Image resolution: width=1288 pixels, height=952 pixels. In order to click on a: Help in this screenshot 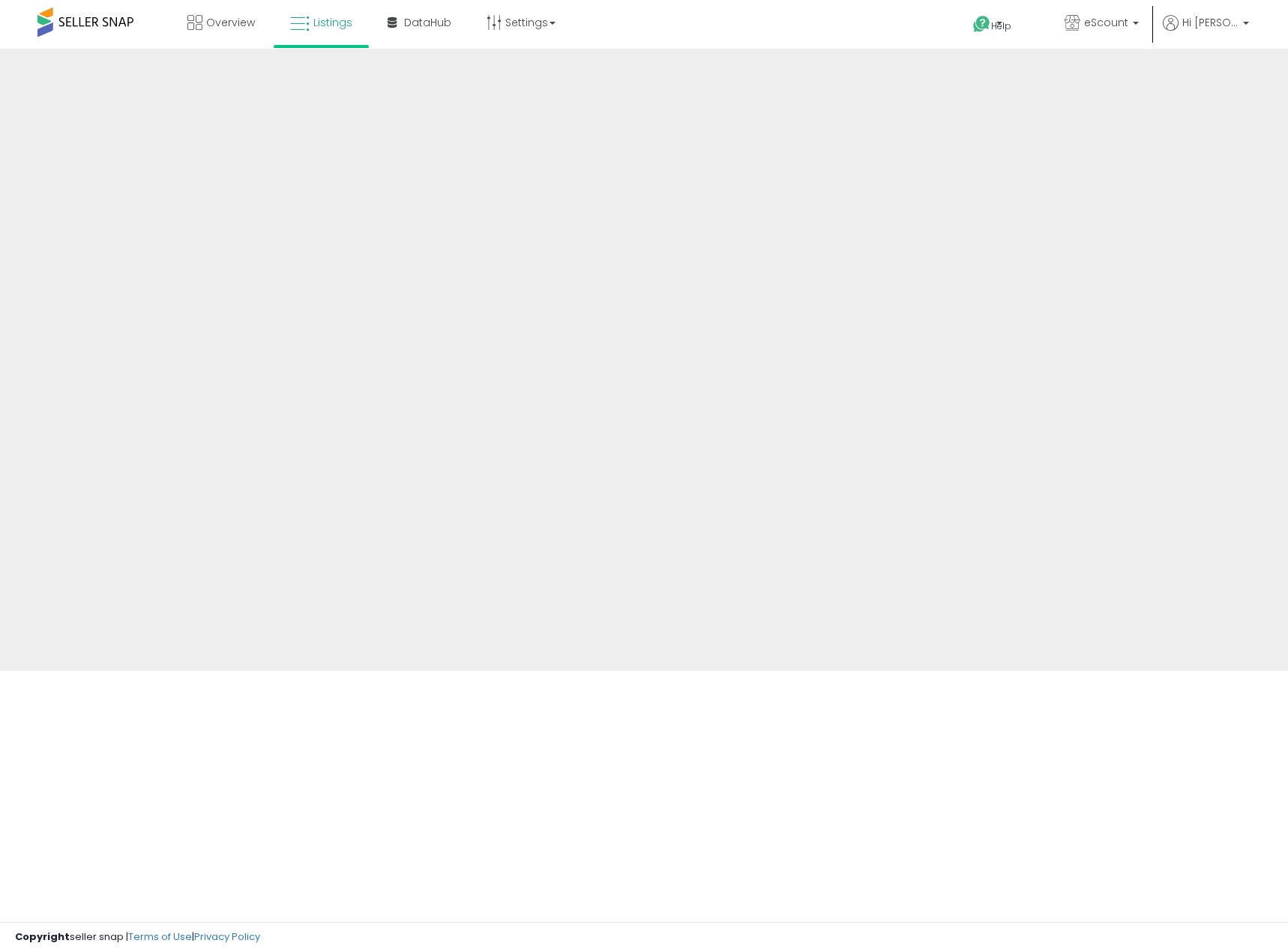, I will do `click(1001, 26)`.